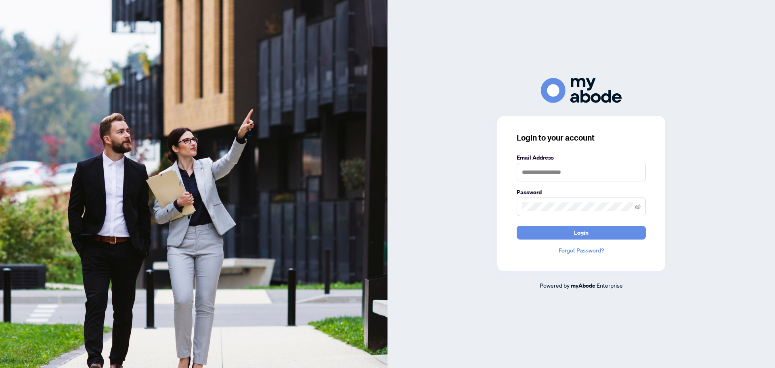  What do you see at coordinates (582, 90) in the screenshot?
I see `img: ma-logo` at bounding box center [582, 90].